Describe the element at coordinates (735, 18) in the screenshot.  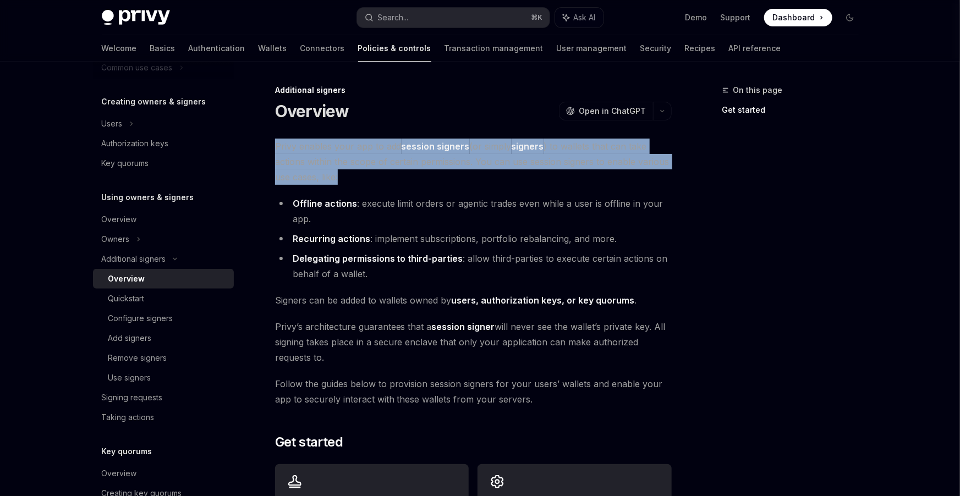
I see `a: Support` at that location.